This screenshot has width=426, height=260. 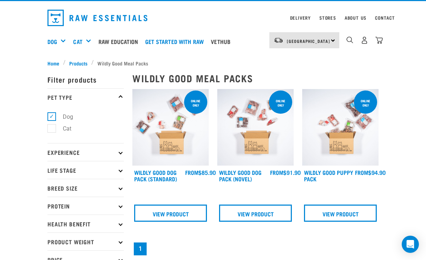 What do you see at coordinates (256, 78) in the screenshot?
I see `h2: Wildly Good Meal Packs` at bounding box center [256, 78].